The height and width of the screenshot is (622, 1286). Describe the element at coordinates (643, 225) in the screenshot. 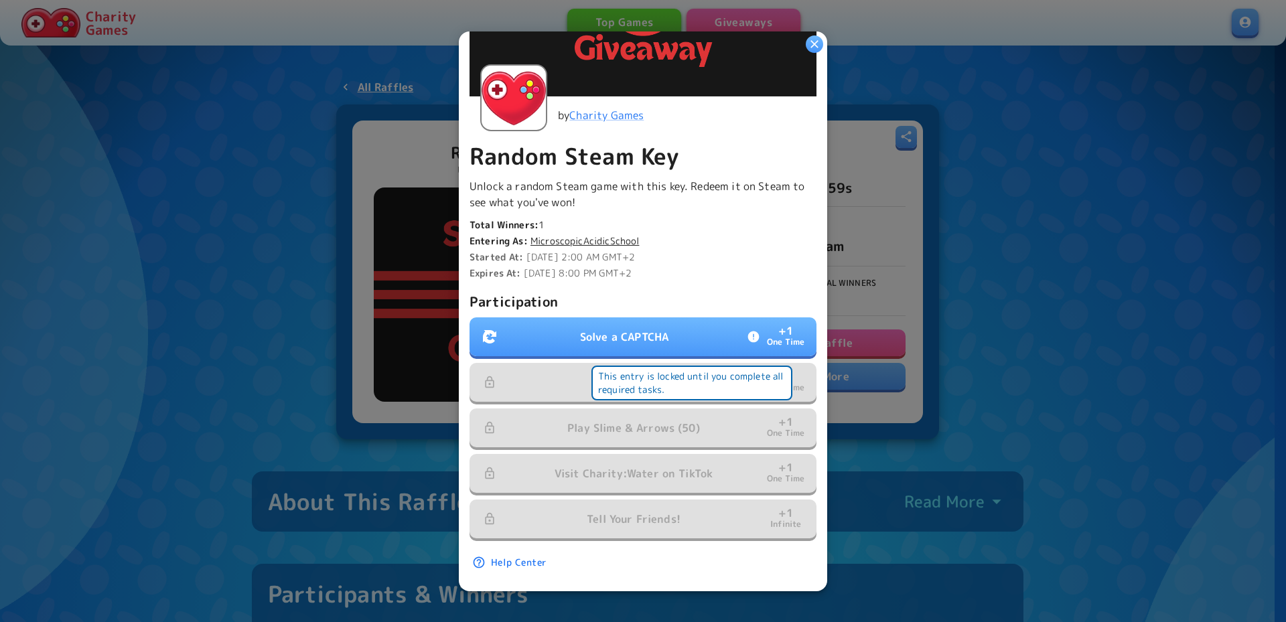

I see `p: 1` at that location.